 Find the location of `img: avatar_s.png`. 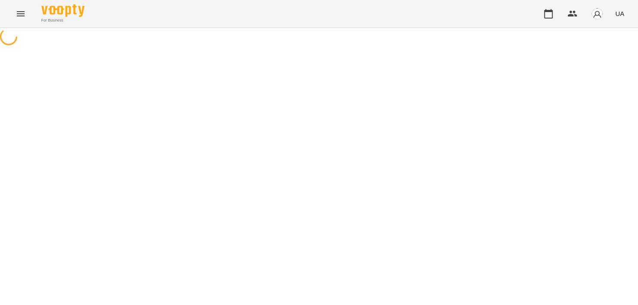

img: avatar_s.png is located at coordinates (597, 14).